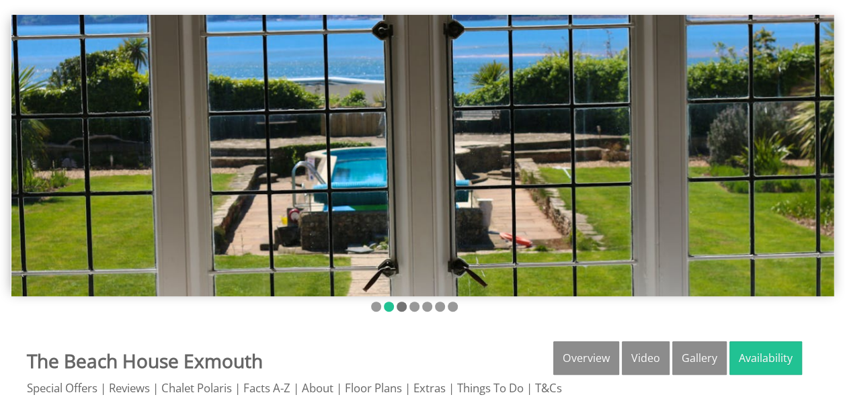 The image size is (845, 399). I want to click on a: Facts A-Z, so click(267, 388).